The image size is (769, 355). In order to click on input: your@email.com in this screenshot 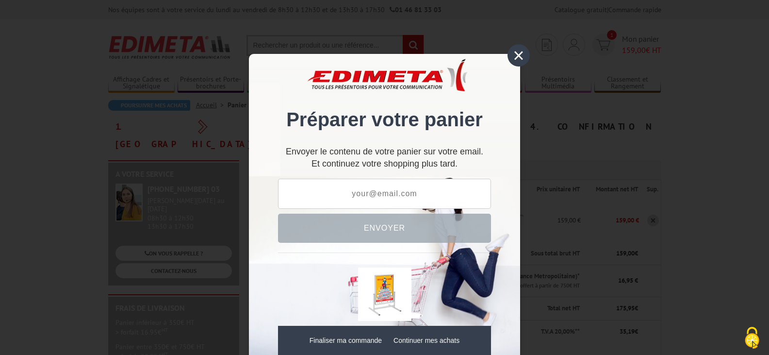, I will do `click(384, 194)`.